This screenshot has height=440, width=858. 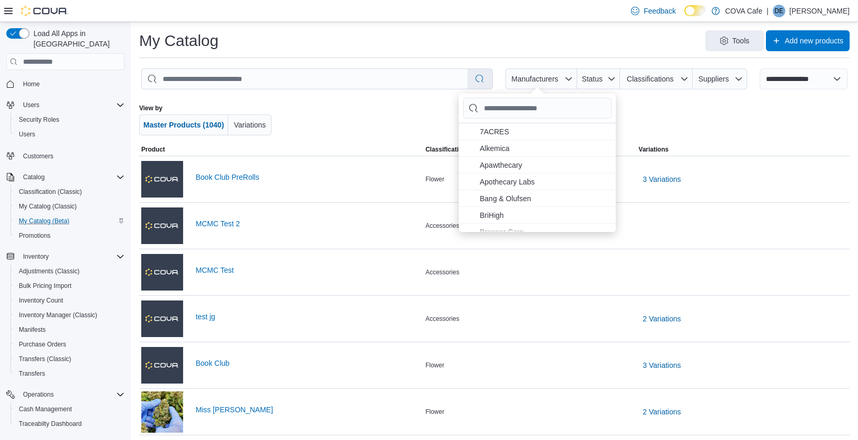 What do you see at coordinates (162, 319) in the screenshot?
I see `img: test jg` at bounding box center [162, 319].